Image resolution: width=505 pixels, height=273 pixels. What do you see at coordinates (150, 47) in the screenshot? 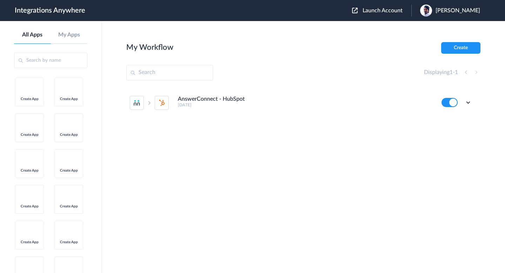
I see `h2: My Workflow` at bounding box center [150, 47].